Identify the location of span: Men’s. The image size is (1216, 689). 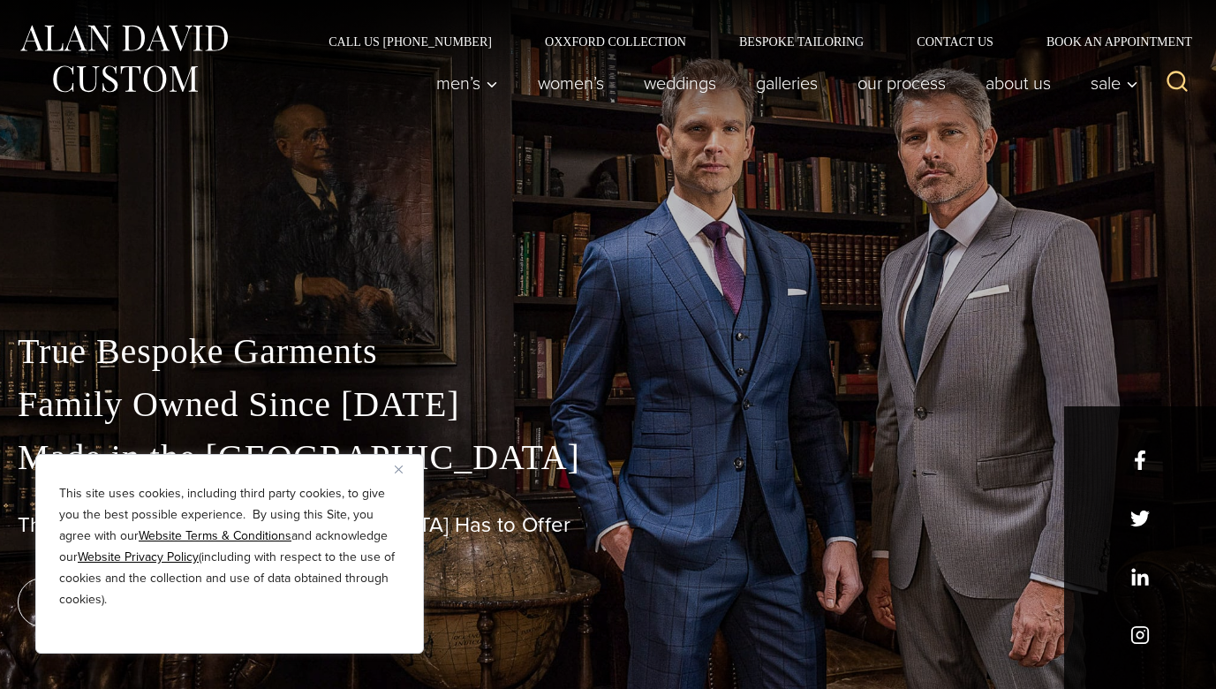
(467, 83).